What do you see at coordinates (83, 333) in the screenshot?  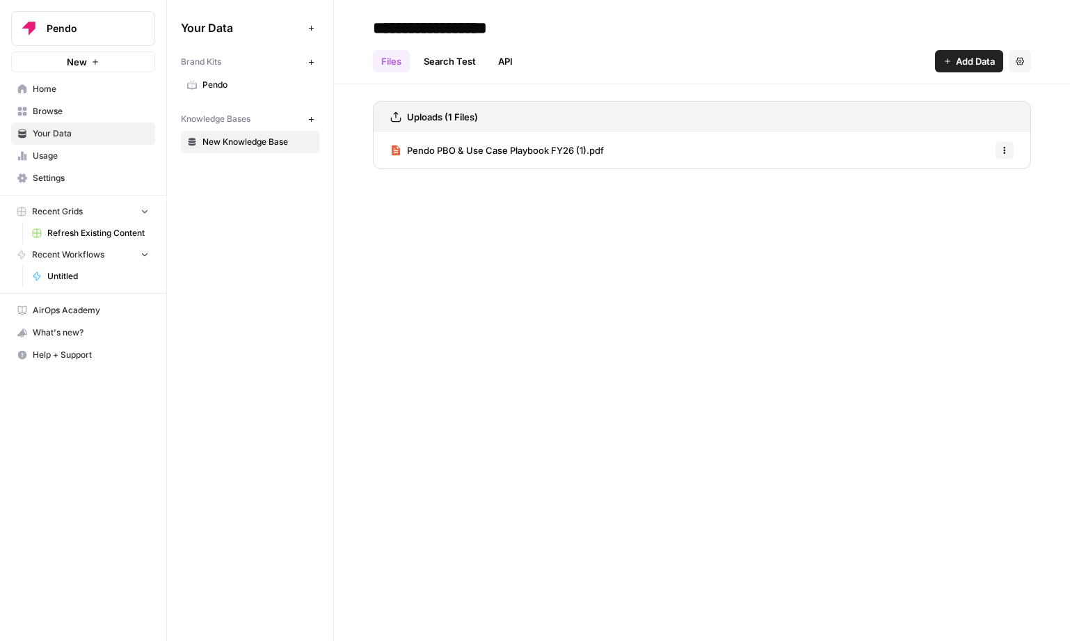 I see `div: What's new?` at bounding box center [83, 333].